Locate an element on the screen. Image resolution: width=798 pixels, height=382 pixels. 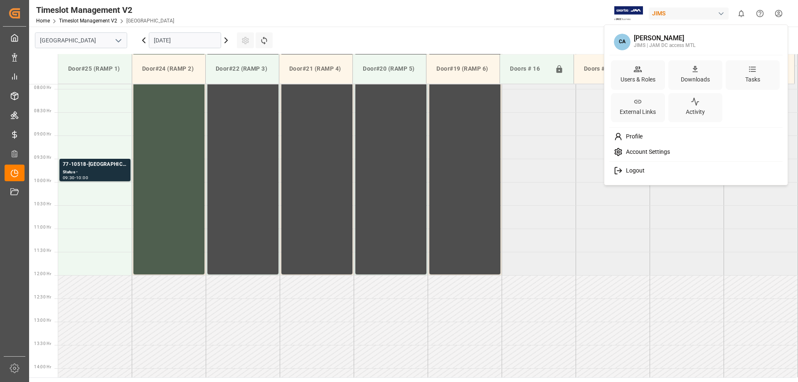
div: Users & Roles is located at coordinates (638, 79).